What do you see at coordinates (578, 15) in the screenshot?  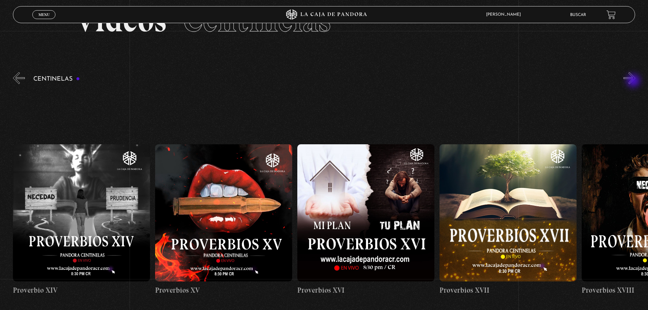 I see `a: Buscar` at bounding box center [578, 15].